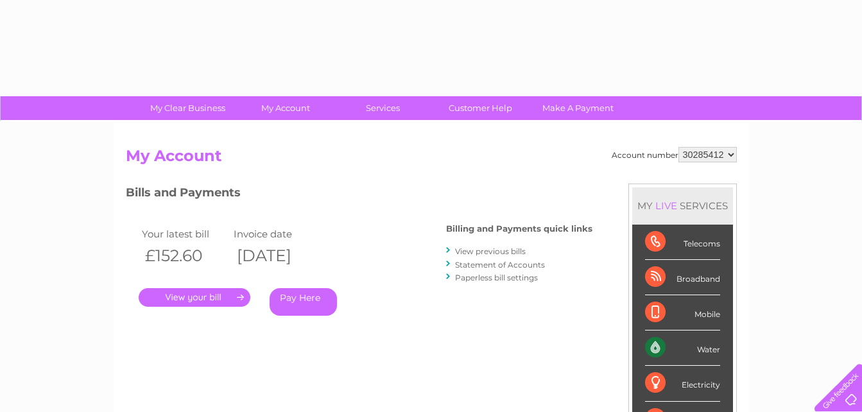 This screenshot has height=412, width=862. What do you see at coordinates (277, 234) in the screenshot?
I see `td: Invoice date` at bounding box center [277, 234].